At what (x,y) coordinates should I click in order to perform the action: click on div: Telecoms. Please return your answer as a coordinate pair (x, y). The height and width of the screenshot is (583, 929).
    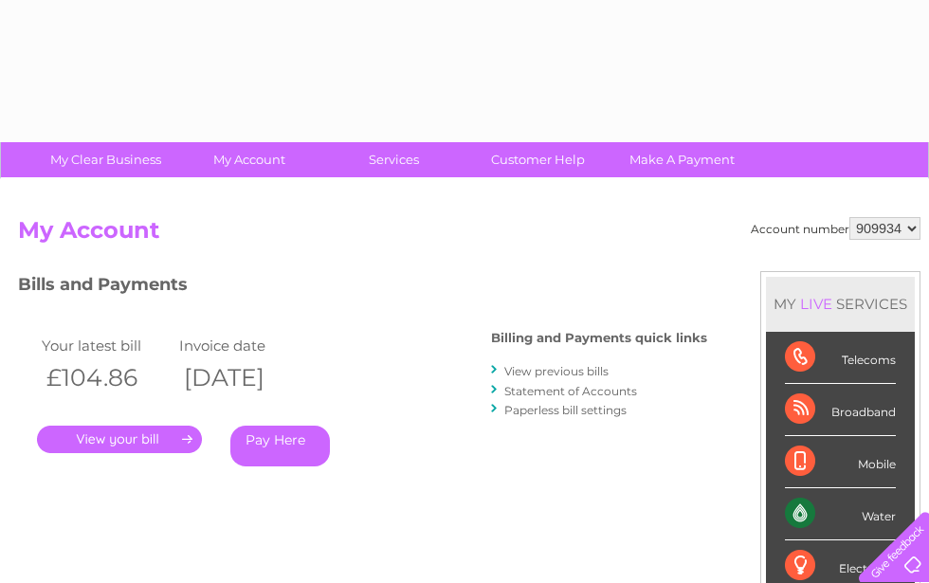
    Looking at the image, I should click on (840, 358).